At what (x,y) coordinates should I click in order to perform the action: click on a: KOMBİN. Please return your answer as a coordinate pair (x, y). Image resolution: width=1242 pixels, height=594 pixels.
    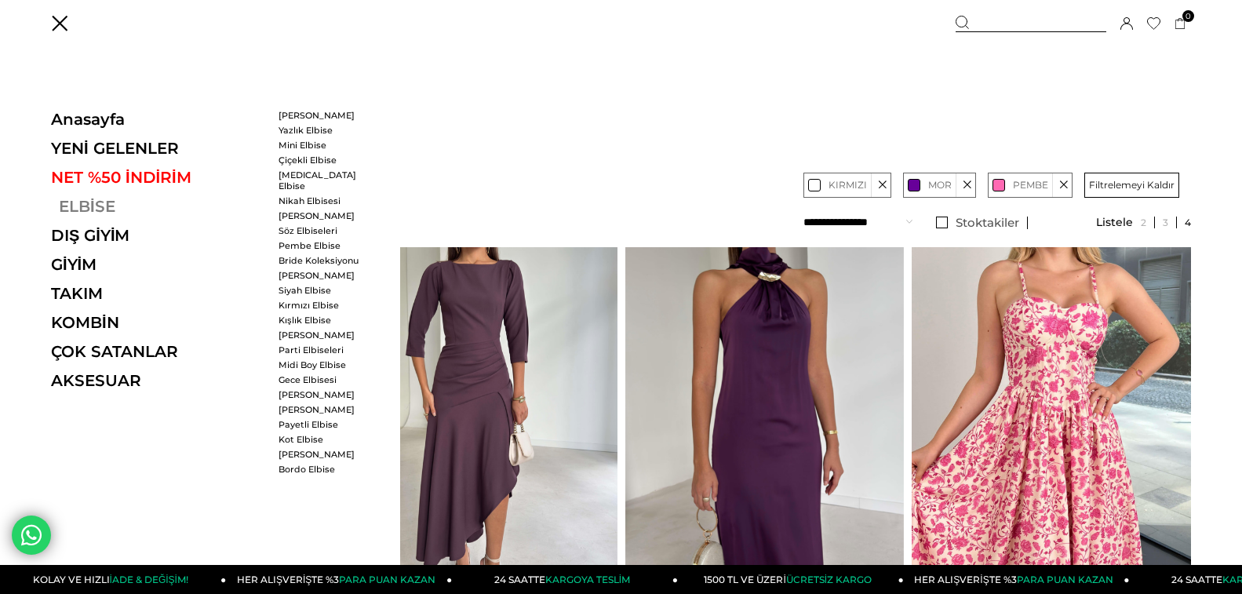
    Looking at the image, I should click on (158, 322).